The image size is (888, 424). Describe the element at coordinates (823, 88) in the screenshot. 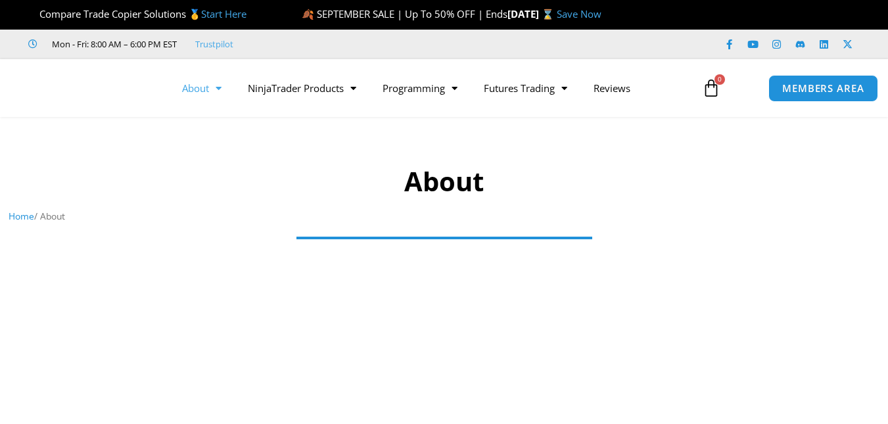

I see `a: MEMBERS AREA` at that location.